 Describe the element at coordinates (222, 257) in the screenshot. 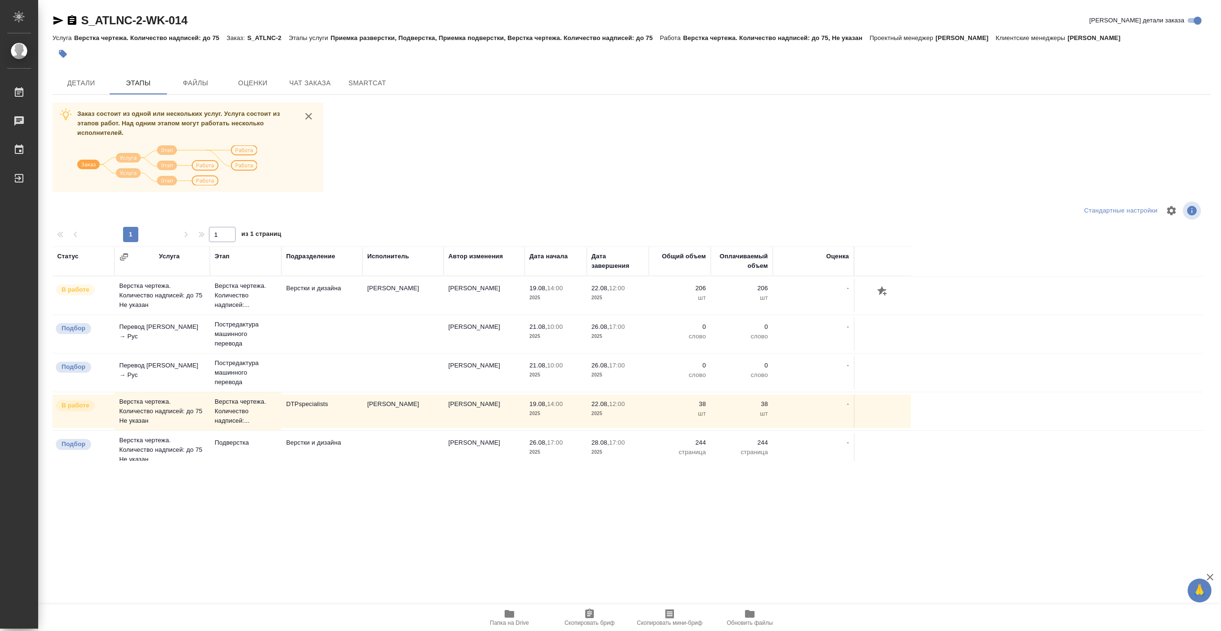

I see `div: Этап` at that location.